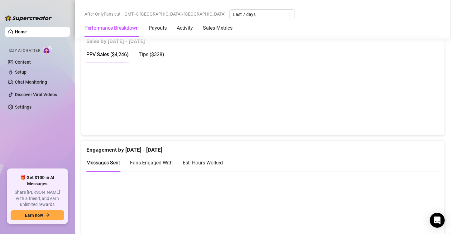  Describe the element at coordinates (289, 14) in the screenshot. I see `span: calendar` at that location.